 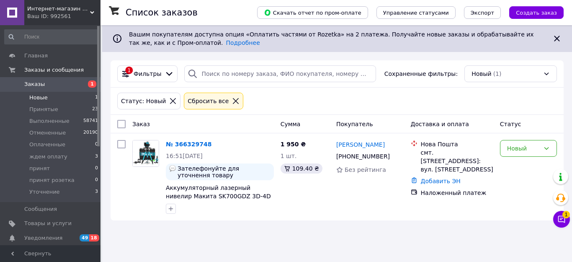 I want to click on span: Заказы, so click(x=34, y=84).